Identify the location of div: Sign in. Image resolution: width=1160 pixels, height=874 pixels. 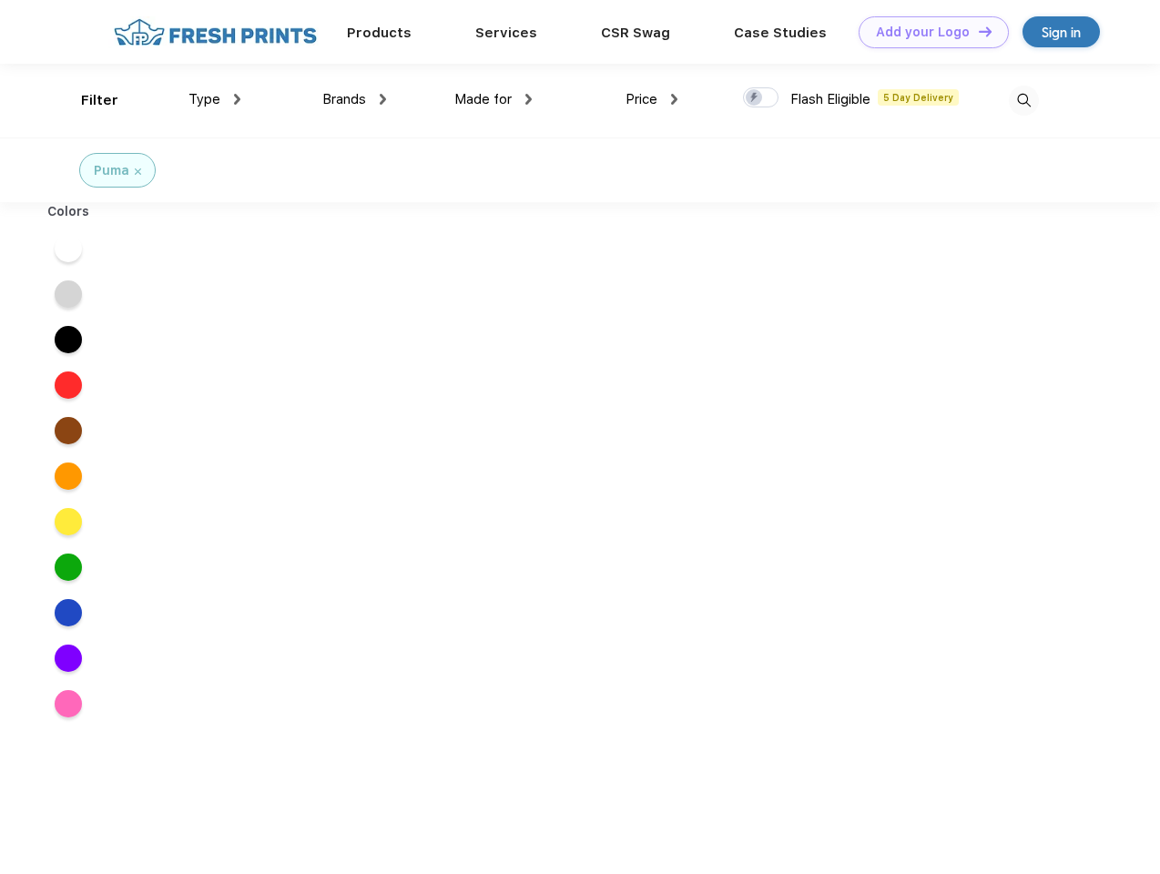
(1061, 32).